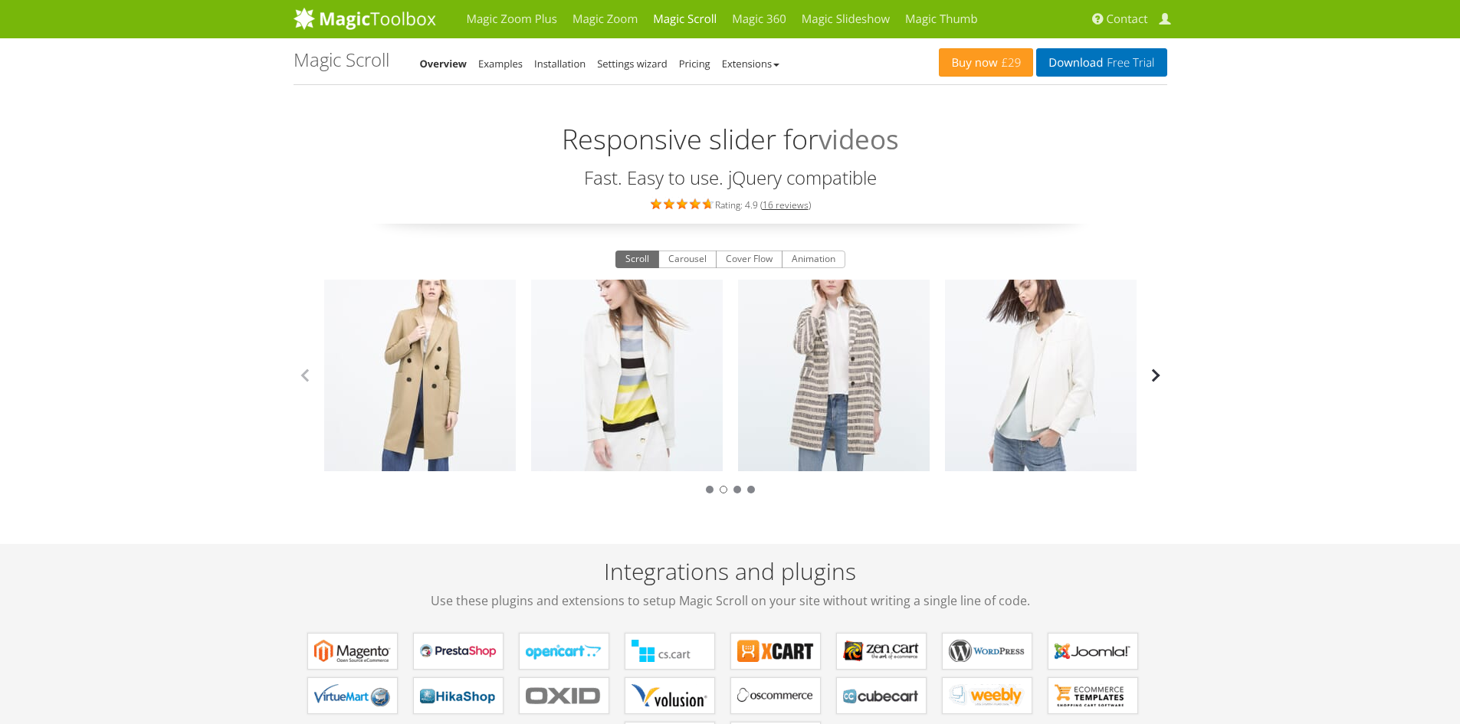 Image resolution: width=1460 pixels, height=724 pixels. What do you see at coordinates (881, 696) in the screenshot?
I see `a: Magic Scroll for CubeCart` at bounding box center [881, 696].